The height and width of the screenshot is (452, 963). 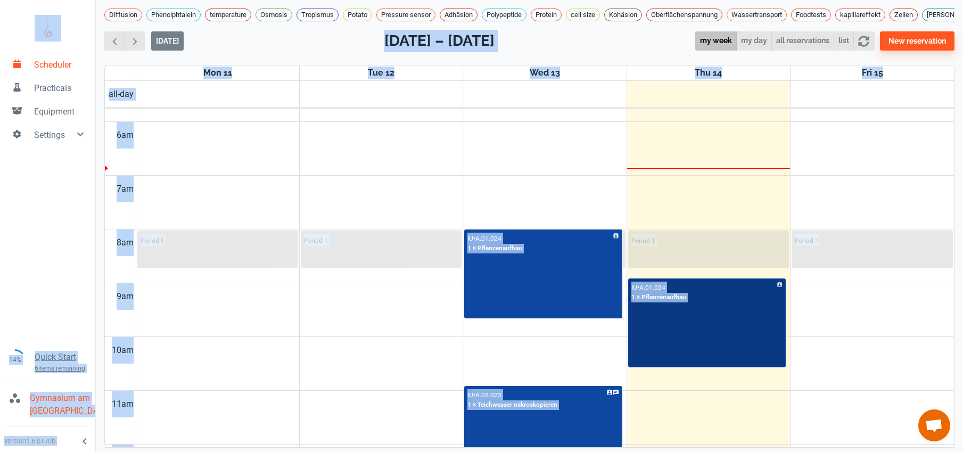 I want to click on span: Foodtests, so click(x=811, y=15).